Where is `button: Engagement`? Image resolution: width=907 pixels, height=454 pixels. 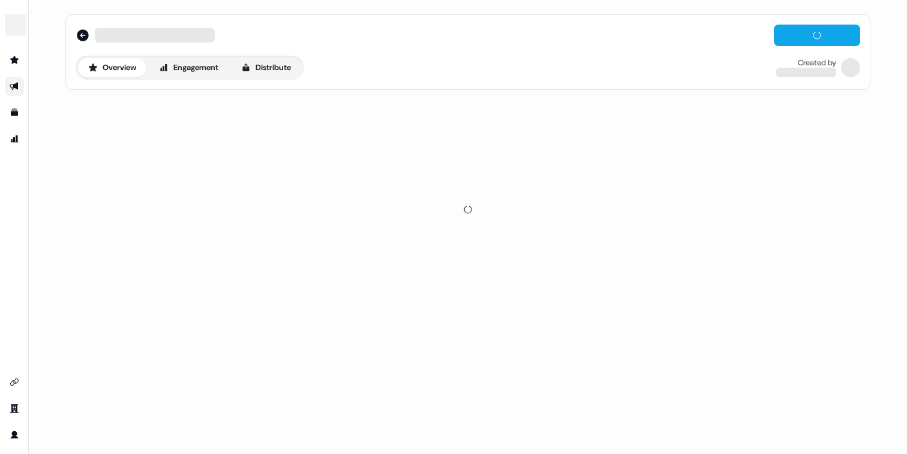
button: Engagement is located at coordinates (188, 68).